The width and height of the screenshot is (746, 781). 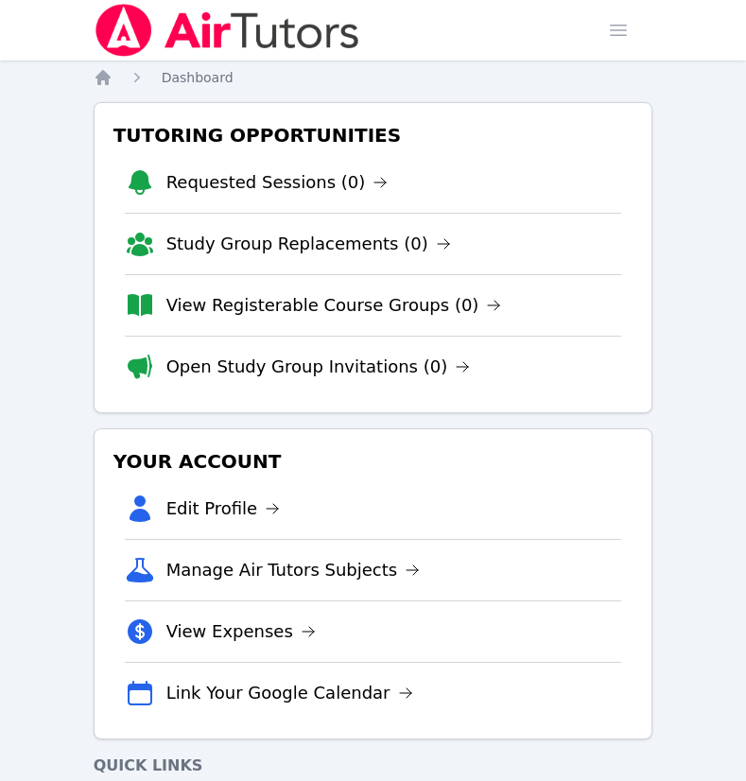 I want to click on img: Air Tutors, so click(x=227, y=30).